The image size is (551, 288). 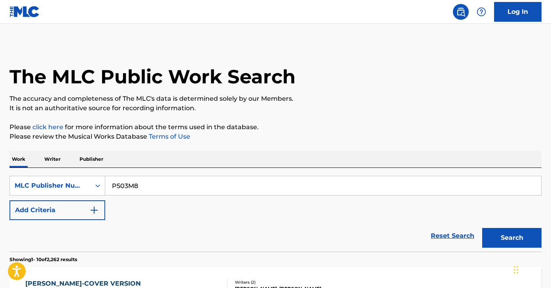 I want to click on img: 9d2ae6d4665cec9f34b9.svg, so click(x=94, y=210).